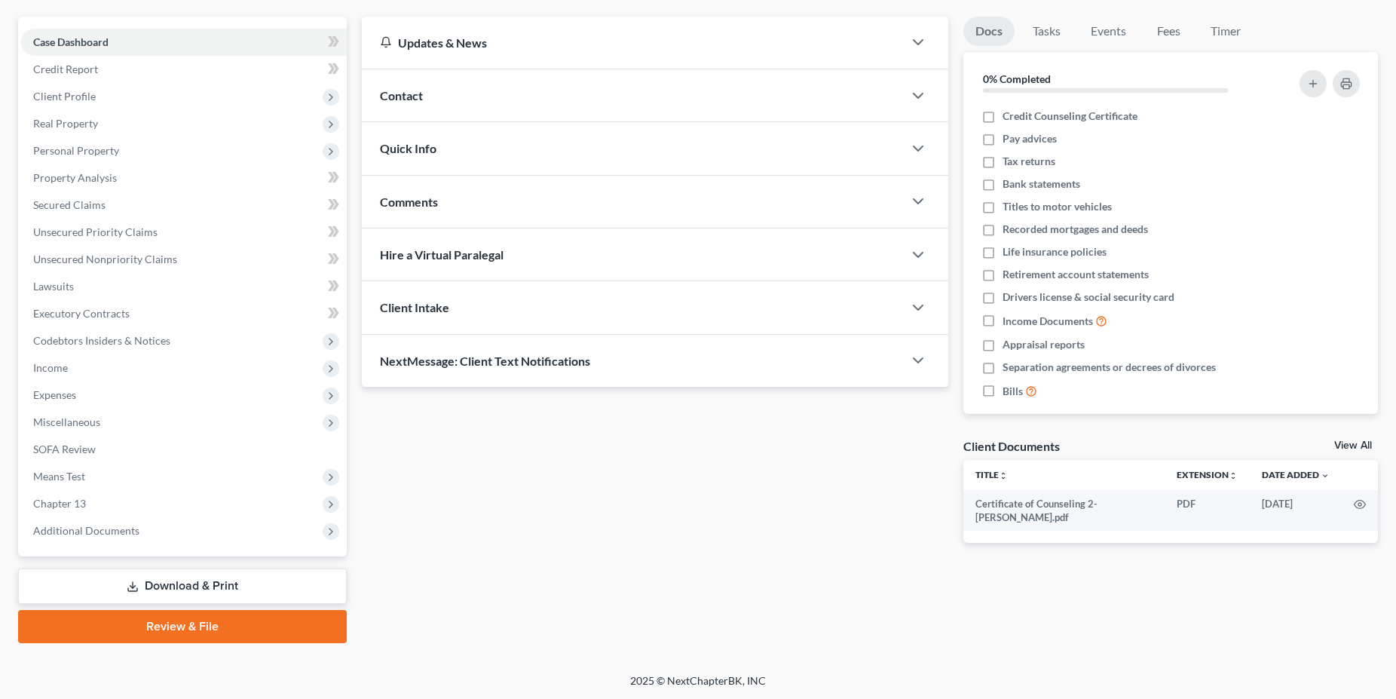 The image size is (1396, 699). I want to click on a: Tasks, so click(1046, 31).